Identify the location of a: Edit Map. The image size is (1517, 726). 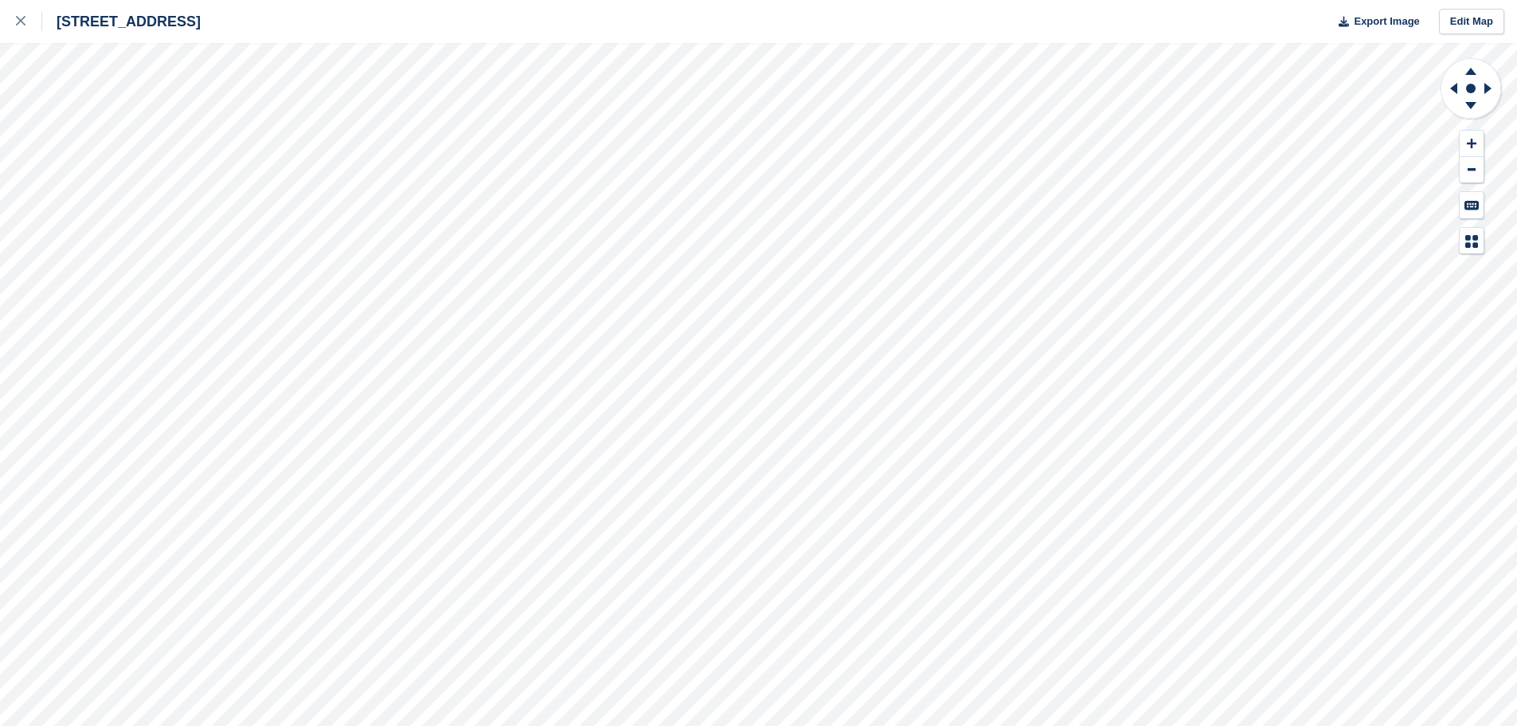
(1472, 22).